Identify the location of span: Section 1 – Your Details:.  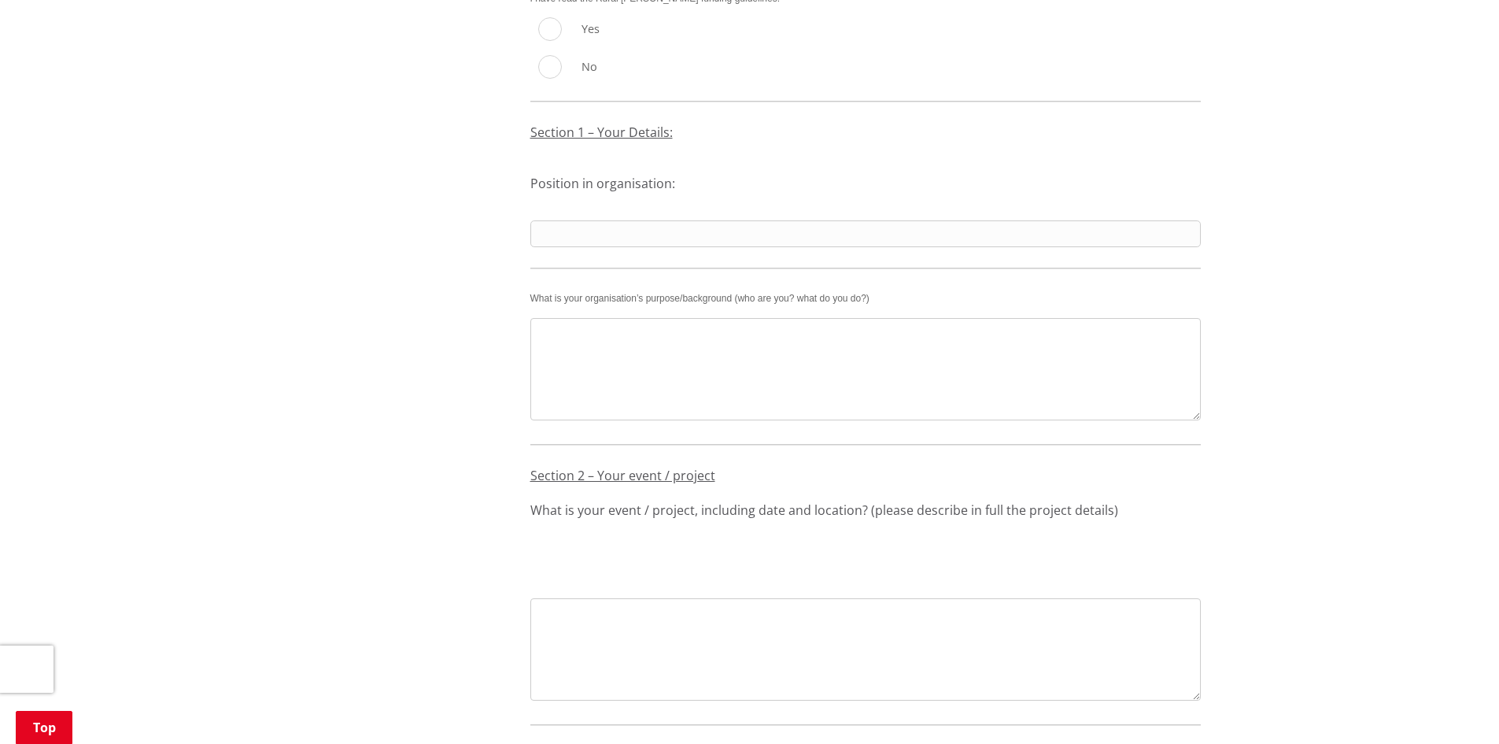
(601, 132).